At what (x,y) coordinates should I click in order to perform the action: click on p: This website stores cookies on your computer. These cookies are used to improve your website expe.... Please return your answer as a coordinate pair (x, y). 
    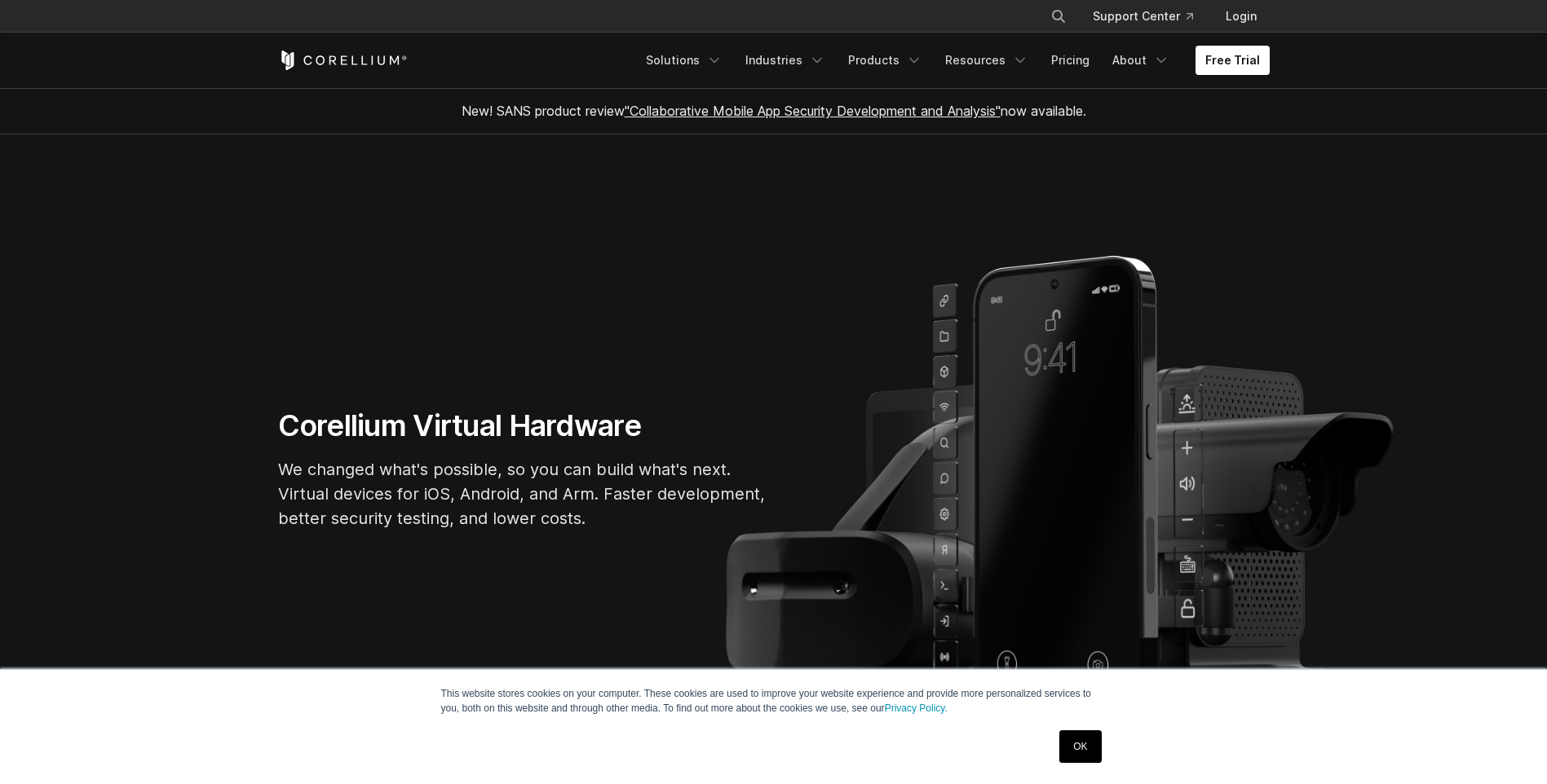
    Looking at the image, I should click on (774, 701).